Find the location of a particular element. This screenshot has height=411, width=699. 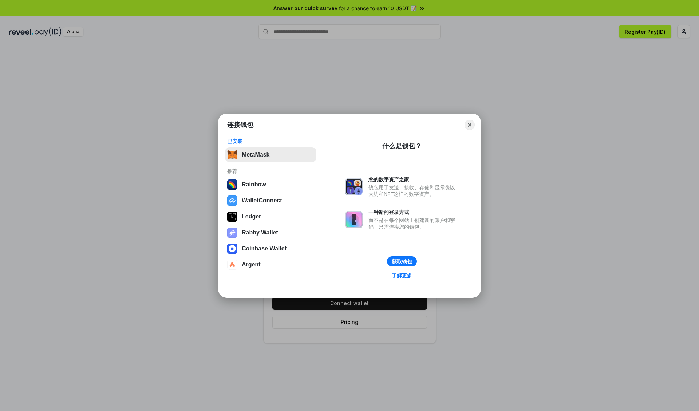

div: 您的数字资产之家 is located at coordinates (414, 180).